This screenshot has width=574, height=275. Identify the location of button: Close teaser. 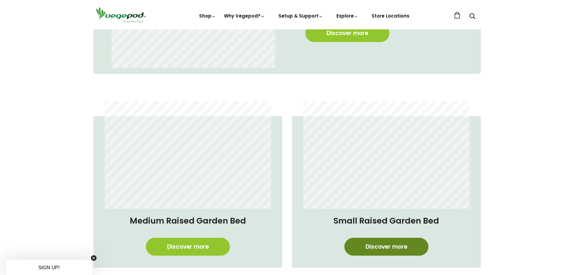
(94, 258).